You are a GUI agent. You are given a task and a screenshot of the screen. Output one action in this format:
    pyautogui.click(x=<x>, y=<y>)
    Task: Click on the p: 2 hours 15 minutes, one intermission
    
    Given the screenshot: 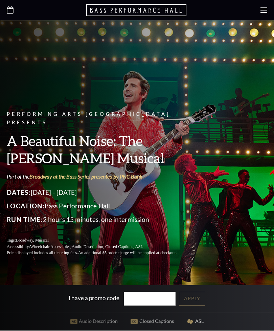 What is the action you would take?
    pyautogui.click(x=100, y=219)
    